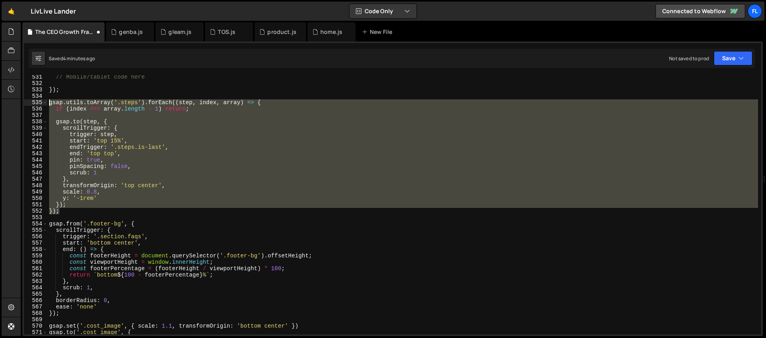 The height and width of the screenshot is (338, 766). I want to click on div: genba.js, so click(131, 32).